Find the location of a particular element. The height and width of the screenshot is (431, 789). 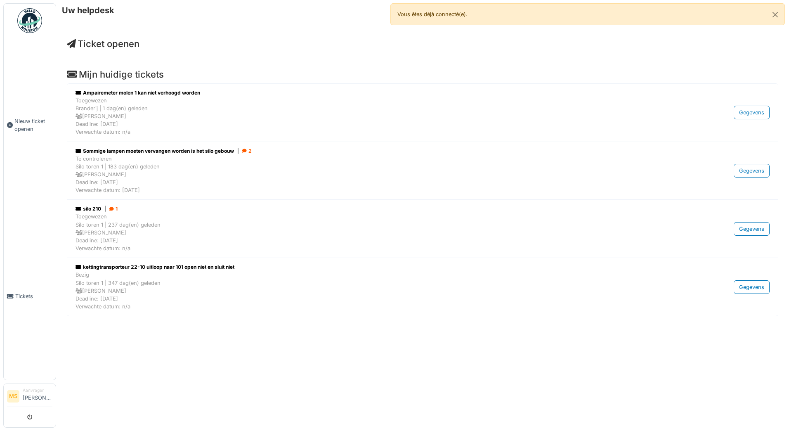

div: silo 210 is located at coordinates (368, 209).